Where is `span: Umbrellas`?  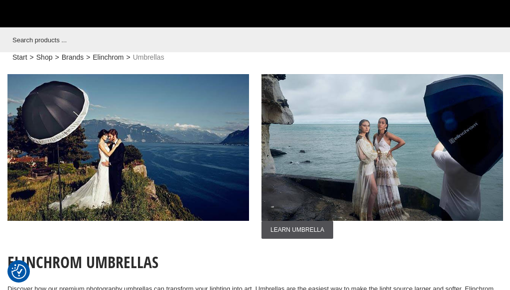
span: Umbrellas is located at coordinates (148, 57).